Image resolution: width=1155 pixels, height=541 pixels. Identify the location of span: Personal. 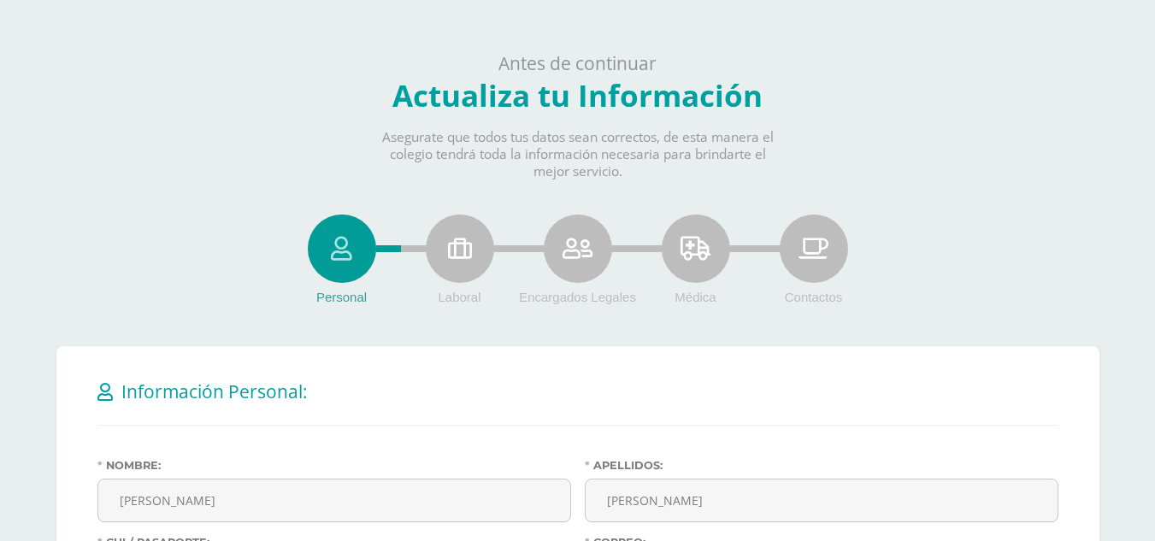
(341, 297).